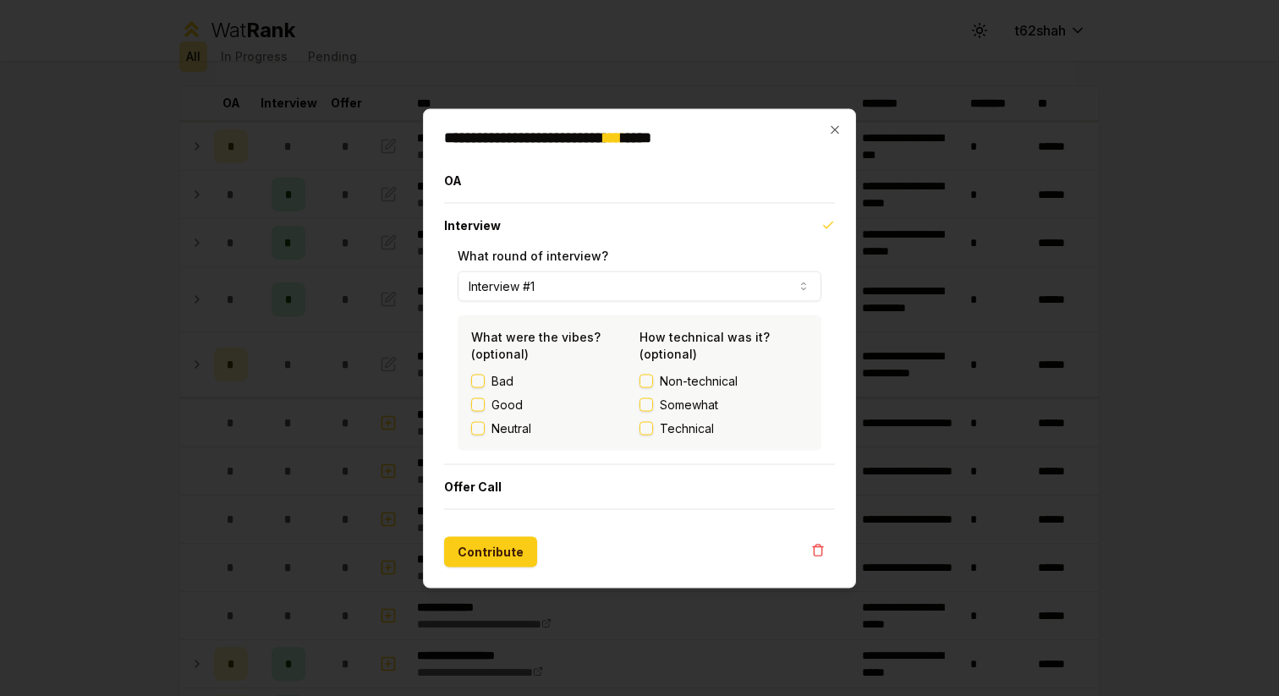 This screenshot has width=1279, height=696. I want to click on button: OA, so click(639, 180).